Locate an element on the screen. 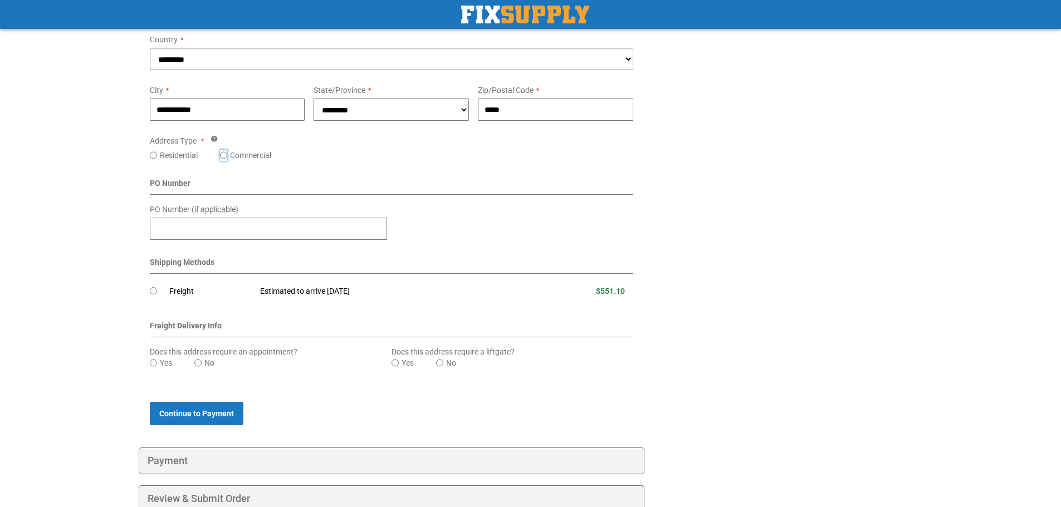 The image size is (1061, 507). span: $551.10 is located at coordinates (611, 291).